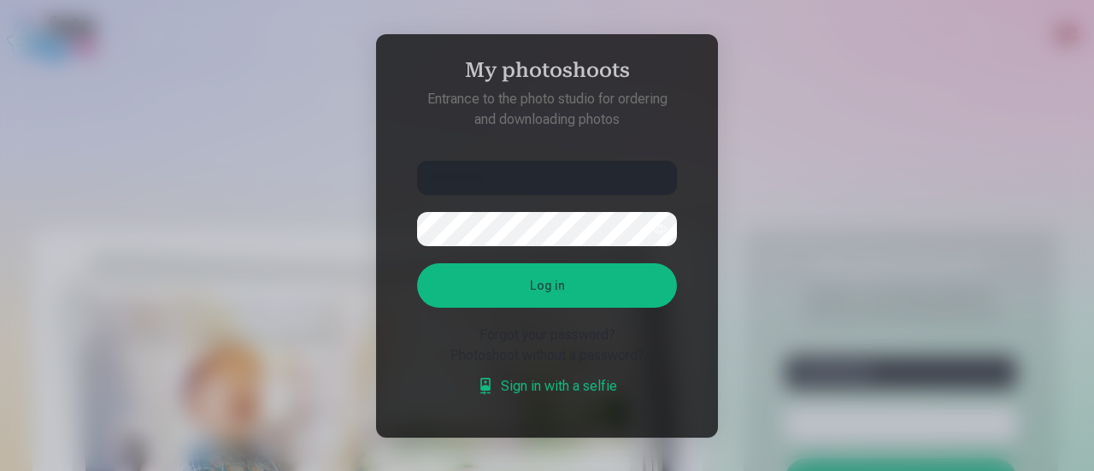 The height and width of the screenshot is (471, 1094). Describe the element at coordinates (547, 334) in the screenshot. I see `font: Forgot your password?` at that location.